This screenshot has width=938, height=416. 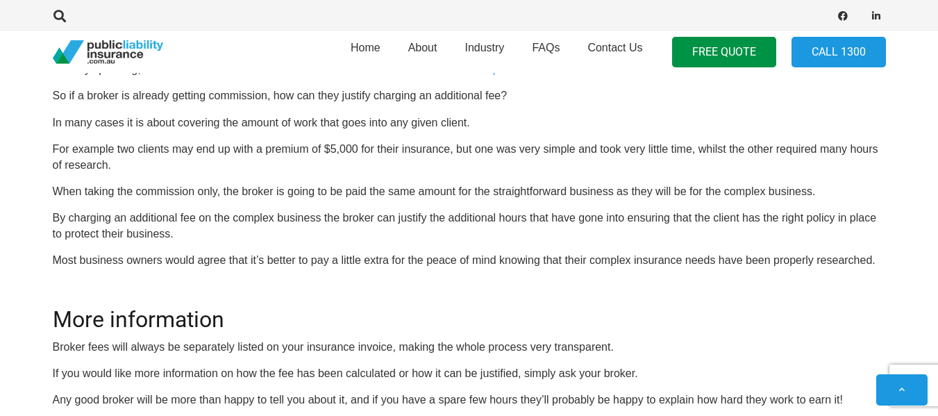 What do you see at coordinates (546, 52) in the screenshot?
I see `a: FAQs` at bounding box center [546, 52].